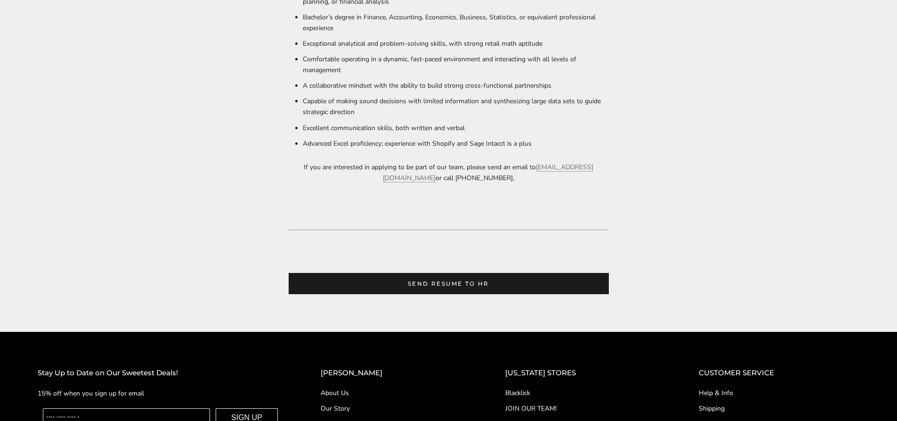  Describe the element at coordinates (449, 283) in the screenshot. I see `a: SEND RESUME TO HR` at that location.